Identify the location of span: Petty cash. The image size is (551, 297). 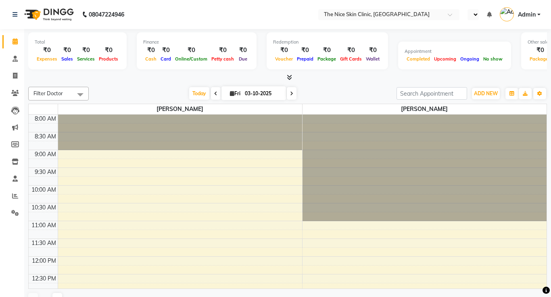
(223, 59).